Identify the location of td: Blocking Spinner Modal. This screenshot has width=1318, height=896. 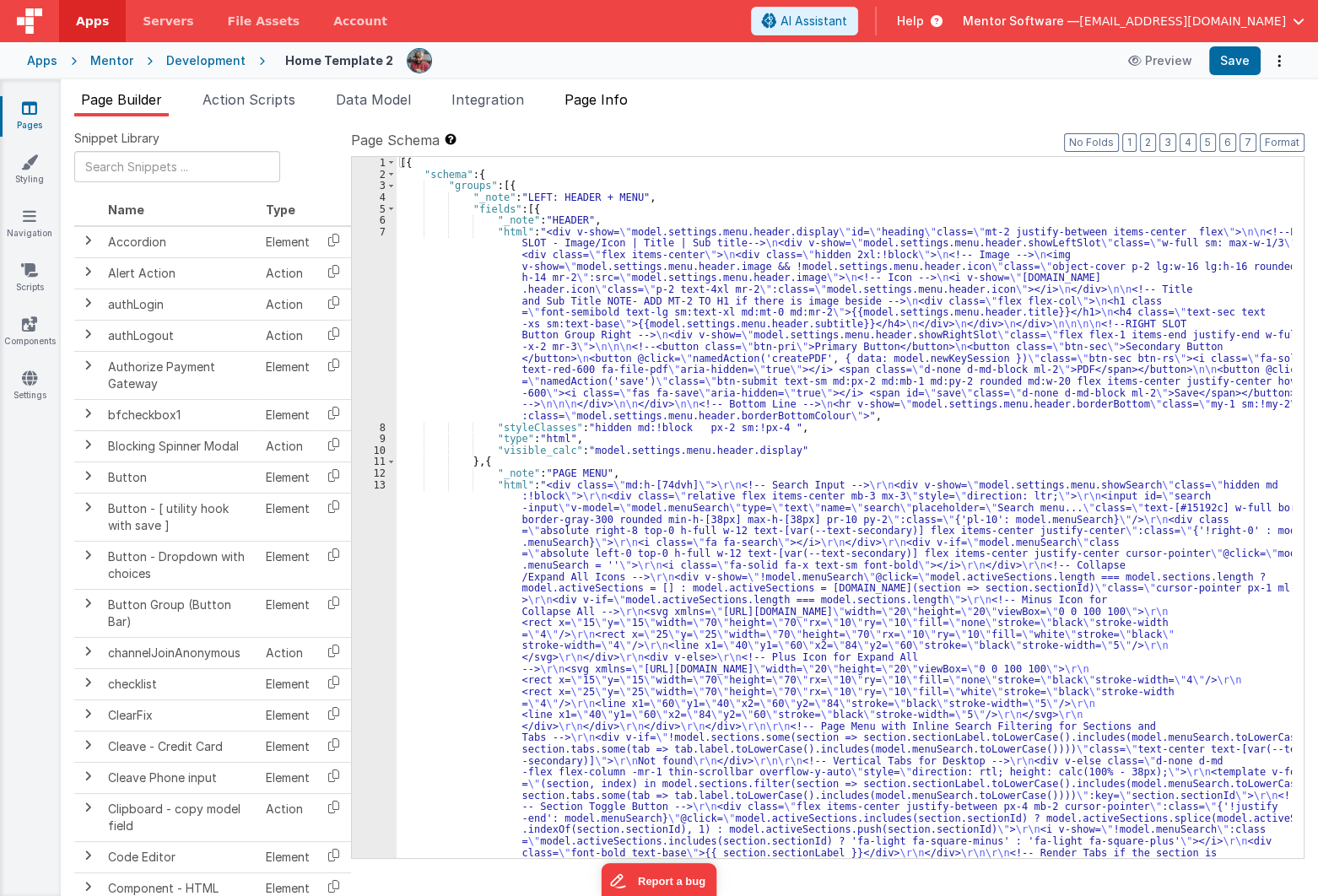
(180, 445).